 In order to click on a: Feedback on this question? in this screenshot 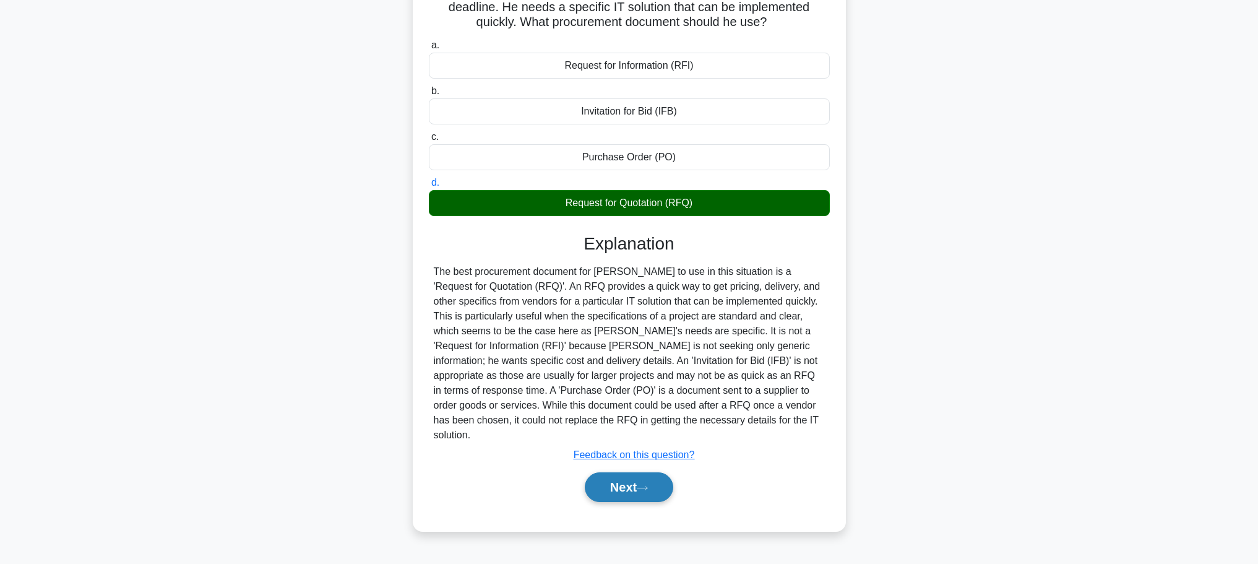, I will do `click(635, 454)`.